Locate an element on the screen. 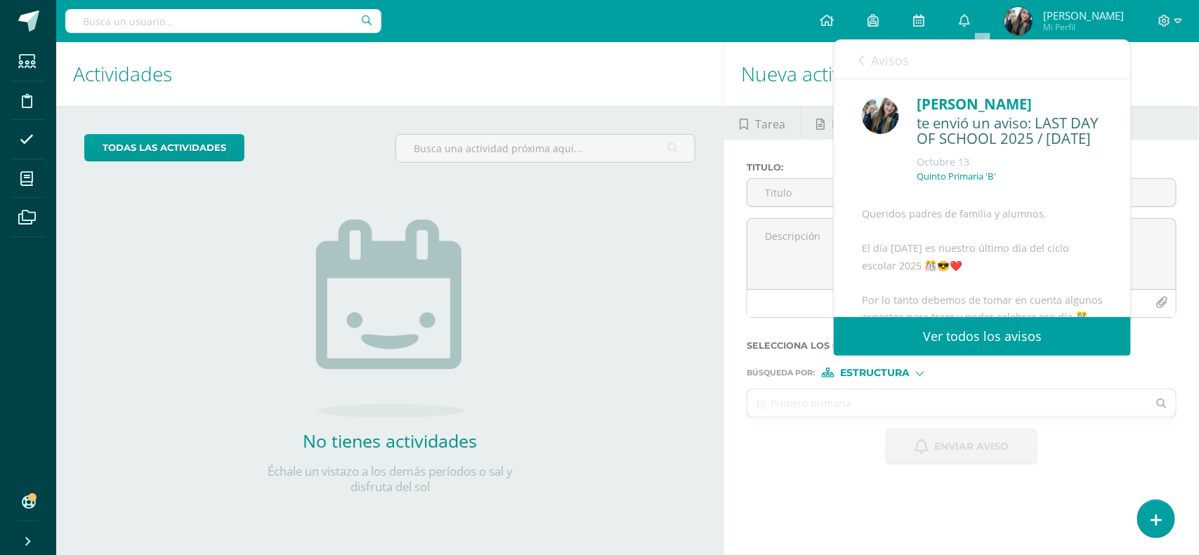  img: ab28650470f0b57cd31dd7e6cf45ec32.png is located at coordinates (1018, 21).